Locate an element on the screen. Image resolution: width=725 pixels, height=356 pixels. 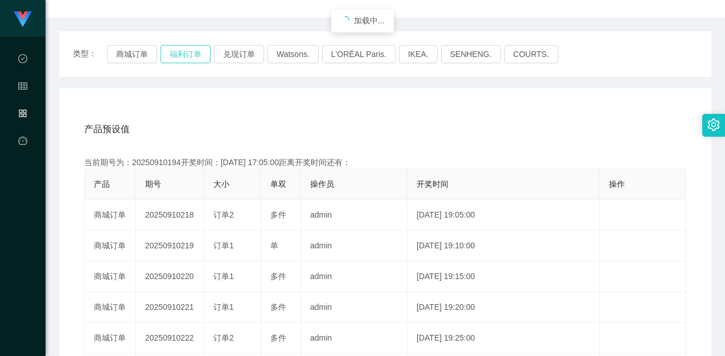
span: 数据中心 is located at coordinates (23, 105).